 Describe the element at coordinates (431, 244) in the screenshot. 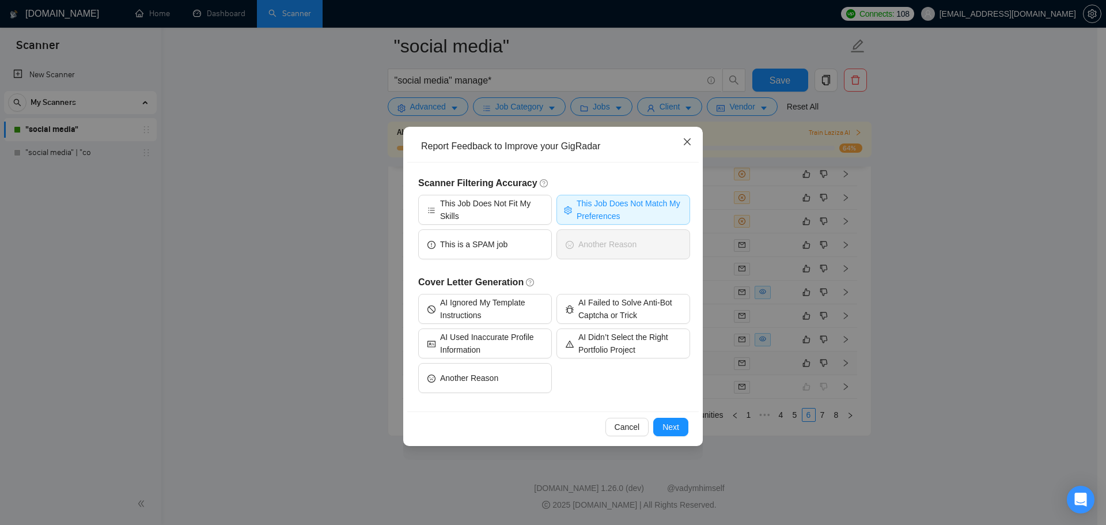

I see `span: exclamation-circle` at that location.